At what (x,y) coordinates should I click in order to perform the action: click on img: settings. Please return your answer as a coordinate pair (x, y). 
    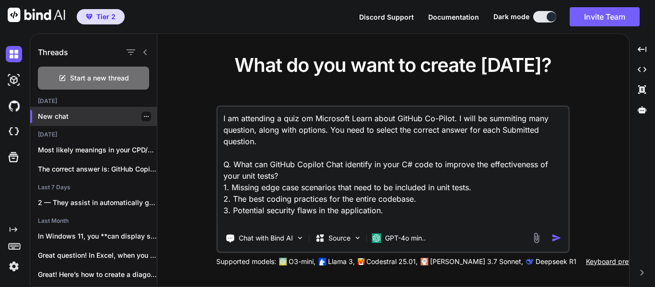
    Looking at the image, I should click on (14, 266).